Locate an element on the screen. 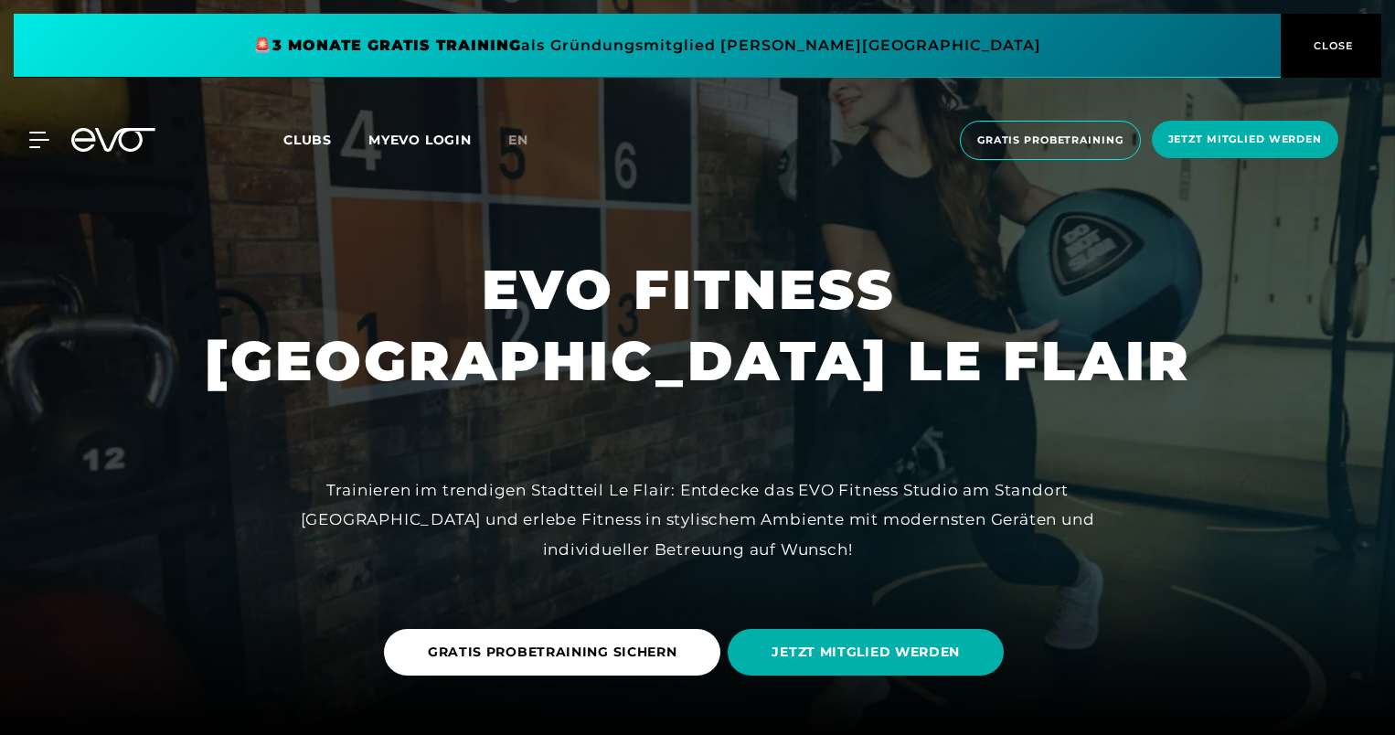 This screenshot has width=1395, height=735. a: JETZT MITGLIED WERDEN is located at coordinates (869, 652).